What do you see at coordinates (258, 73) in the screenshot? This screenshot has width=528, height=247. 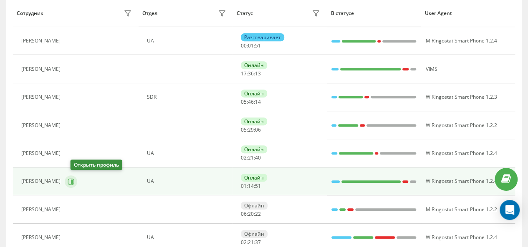 I see `span: 13` at bounding box center [258, 73].